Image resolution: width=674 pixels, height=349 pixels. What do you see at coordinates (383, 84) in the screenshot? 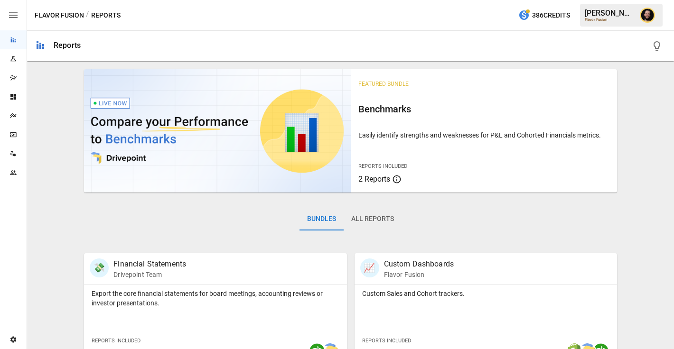
I see `span: Featured Bundle` at bounding box center [383, 84].